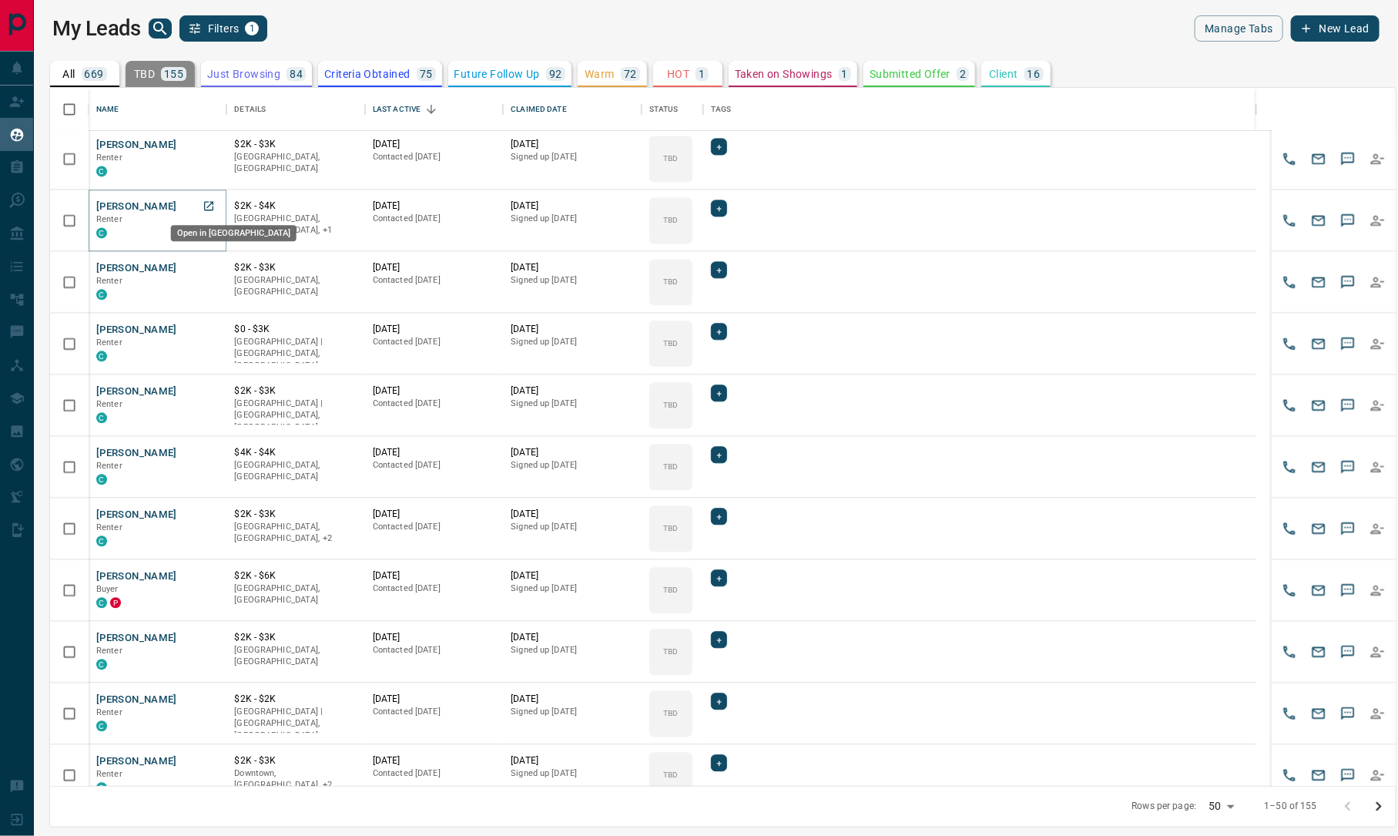 This screenshot has width=1398, height=836. I want to click on p: Just Browsing, so click(243, 74).